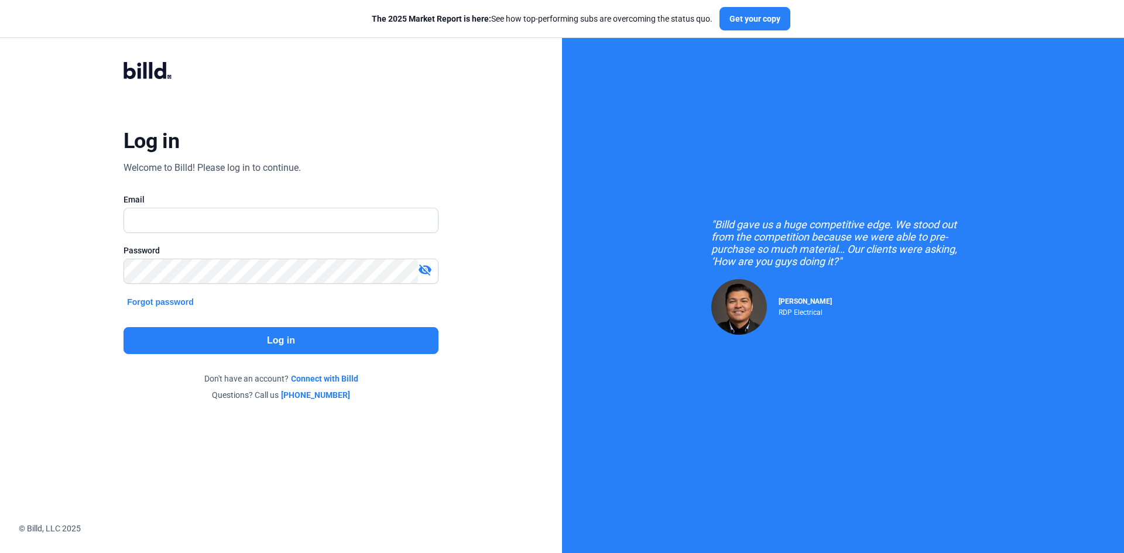 The height and width of the screenshot is (553, 1124). Describe the element at coordinates (755, 19) in the screenshot. I see `button: Get your copy` at that location.